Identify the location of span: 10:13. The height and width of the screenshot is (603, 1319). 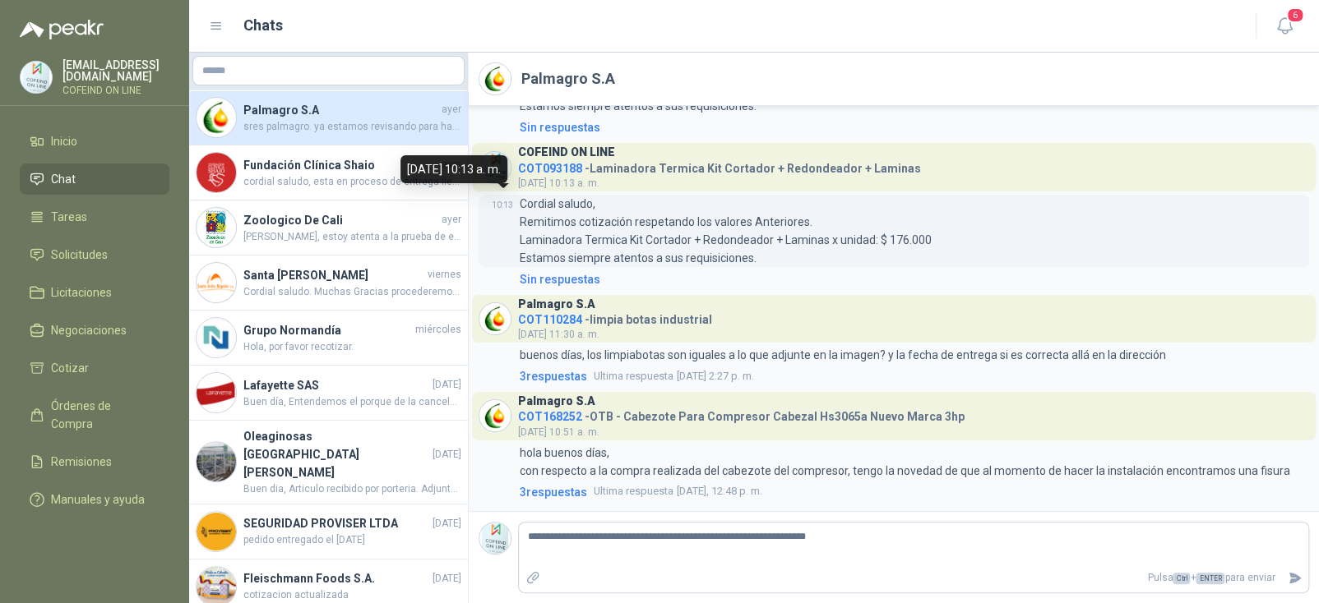
(502, 205).